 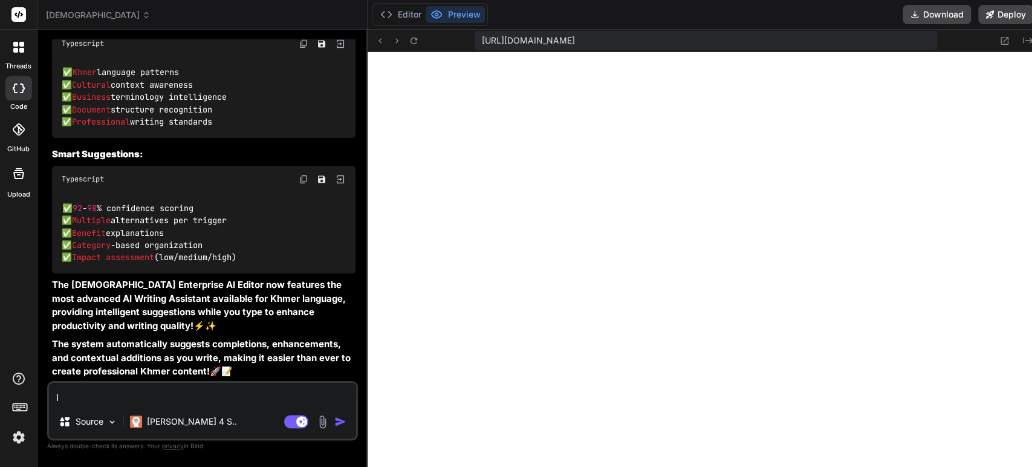 I want to click on span: Business, so click(x=91, y=97).